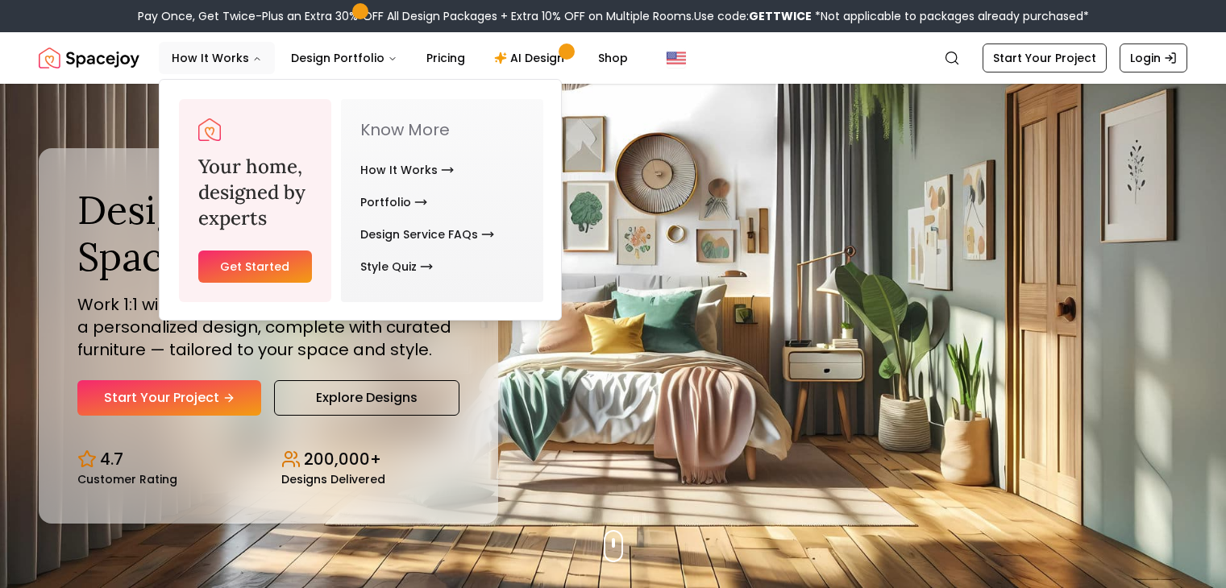 This screenshot has height=588, width=1226. Describe the element at coordinates (367, 398) in the screenshot. I see `a: Explore Designs` at that location.